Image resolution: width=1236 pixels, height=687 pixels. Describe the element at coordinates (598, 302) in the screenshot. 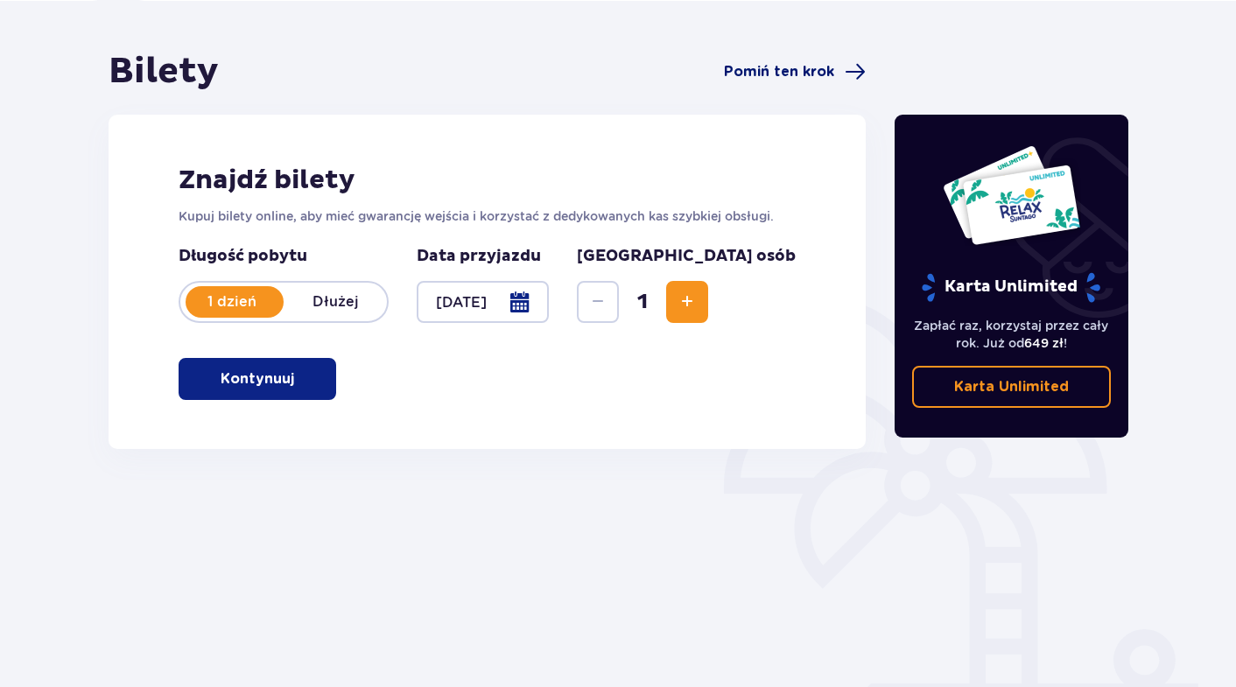

I see `button: Decrease` at that location.